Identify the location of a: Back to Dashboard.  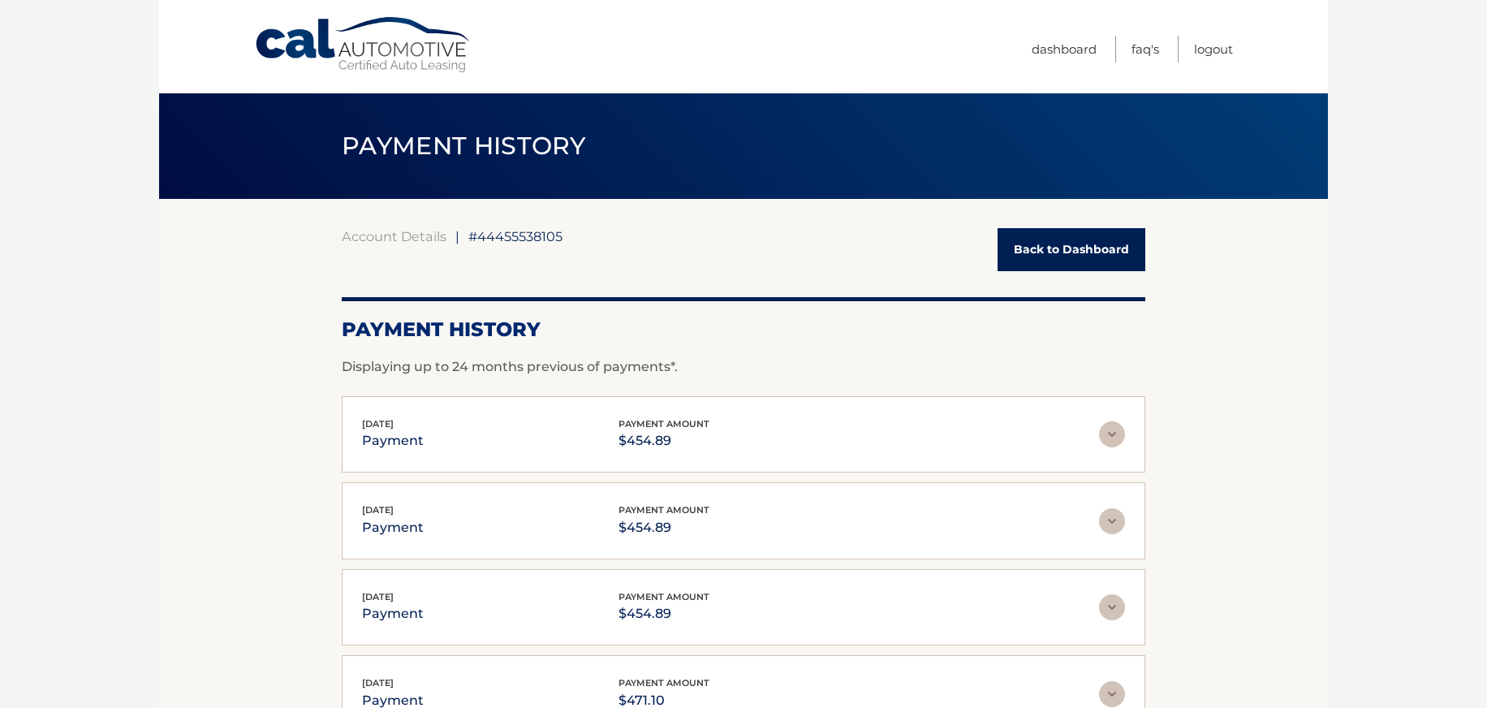
(1072, 249).